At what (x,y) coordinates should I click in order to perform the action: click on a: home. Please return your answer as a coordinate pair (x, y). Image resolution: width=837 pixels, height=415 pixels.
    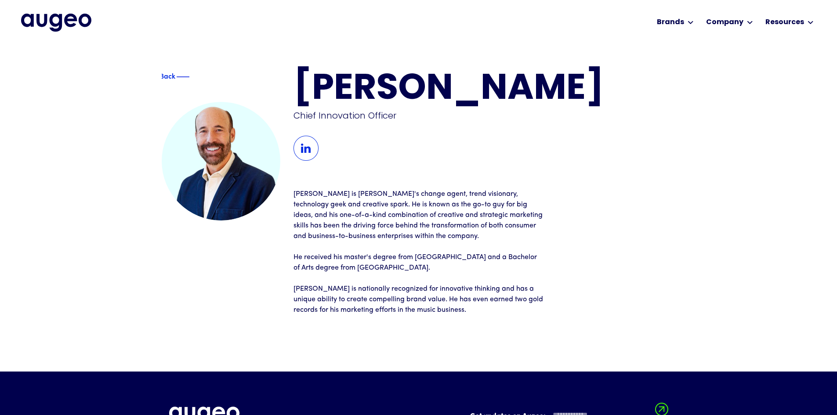
    Looking at the image, I should click on (56, 22).